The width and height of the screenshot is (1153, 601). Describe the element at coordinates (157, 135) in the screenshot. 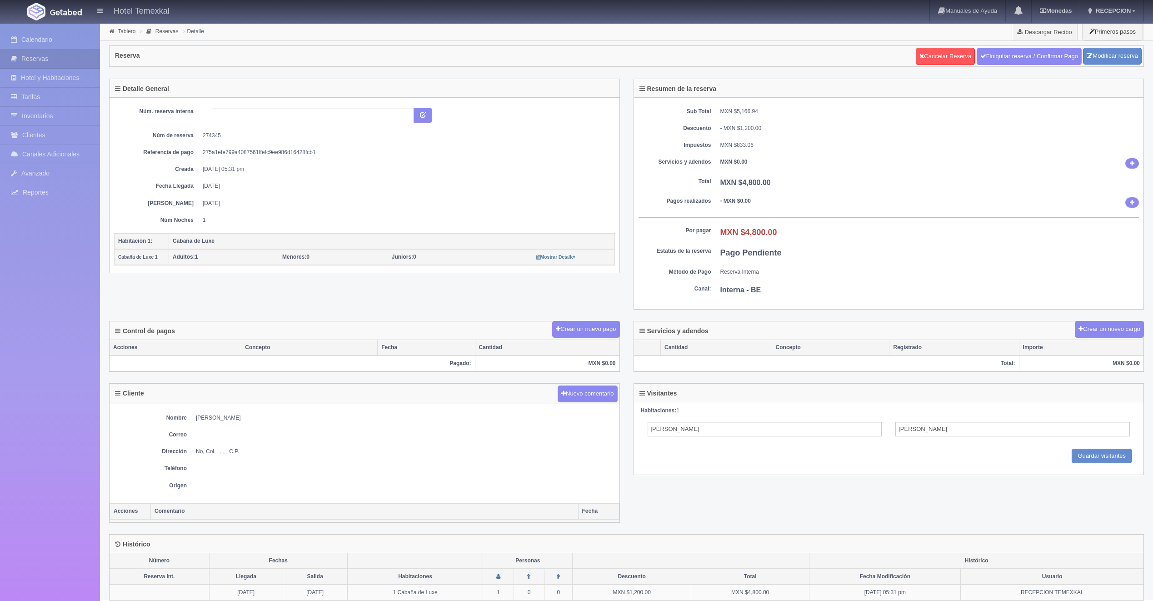

I see `dt: Núm de reserva` at that location.